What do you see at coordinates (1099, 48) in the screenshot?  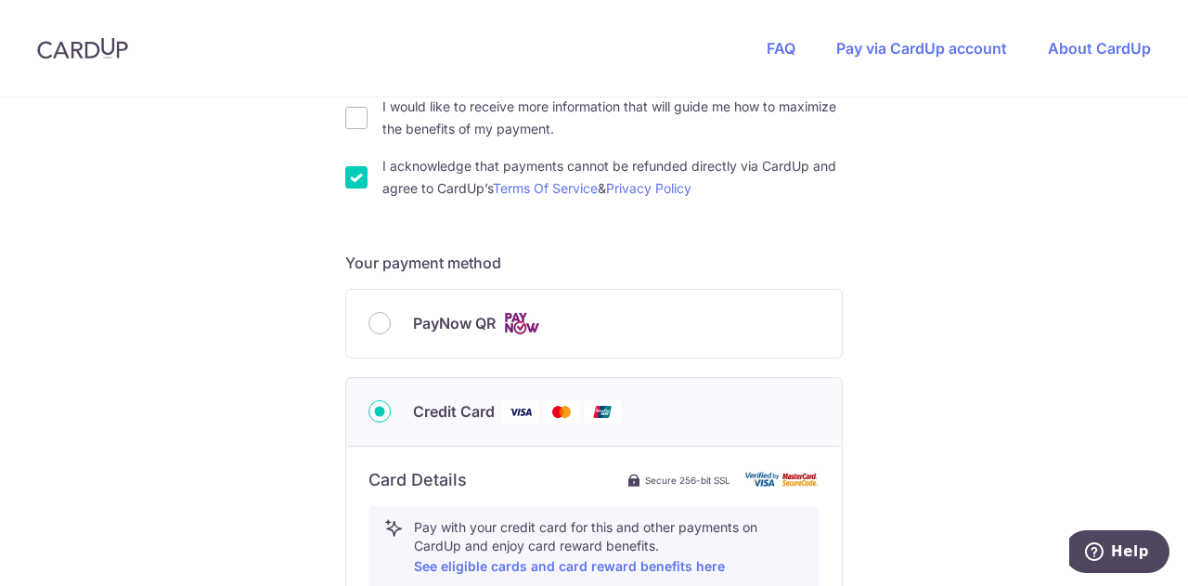 I see `a: About CardUp` at bounding box center [1099, 48].